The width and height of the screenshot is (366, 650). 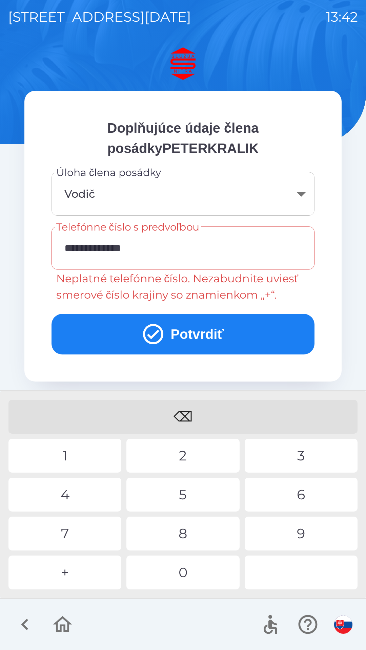 What do you see at coordinates (183, 64) in the screenshot?
I see `img: Logo` at bounding box center [183, 64].